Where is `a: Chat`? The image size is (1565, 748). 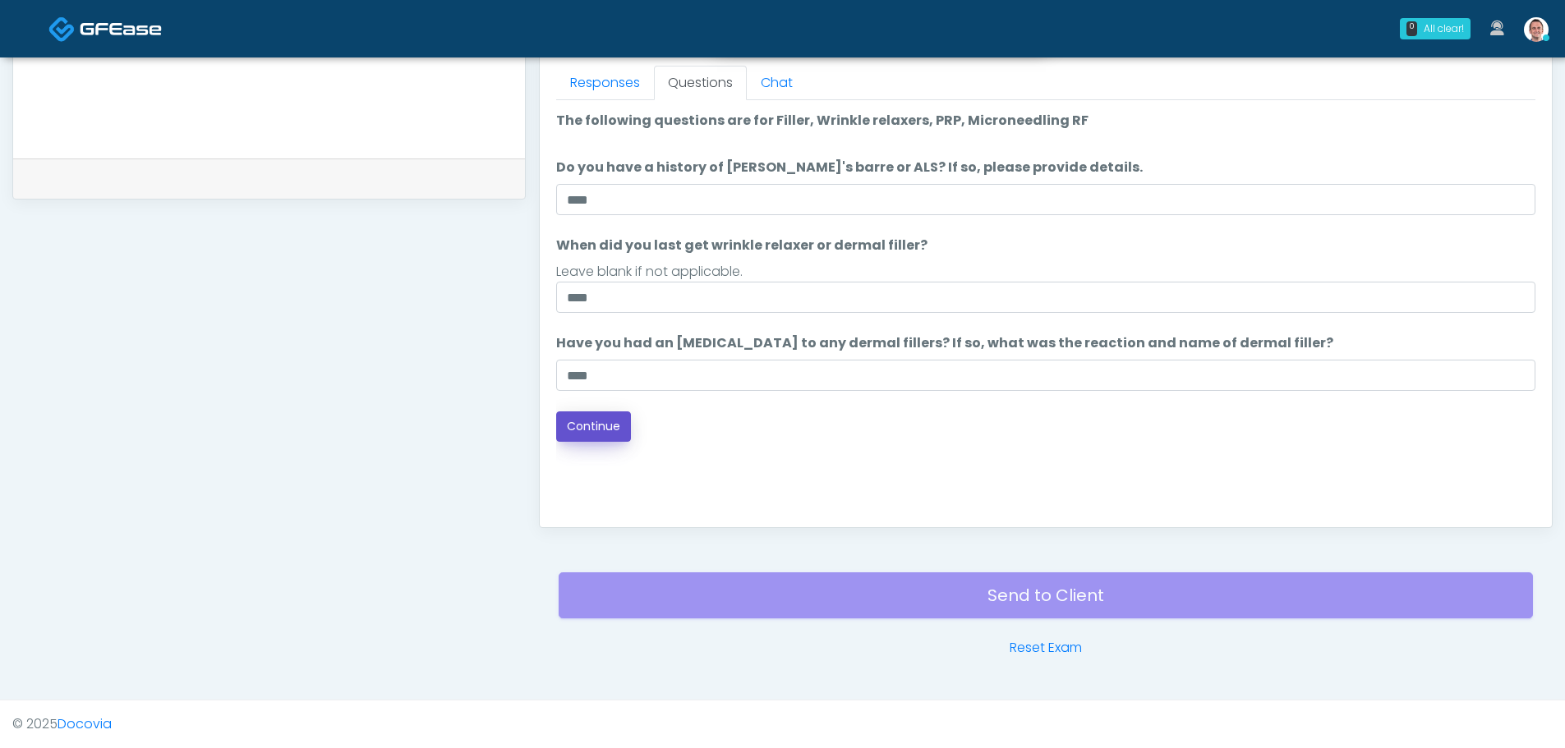 a: Chat is located at coordinates (776, 83).